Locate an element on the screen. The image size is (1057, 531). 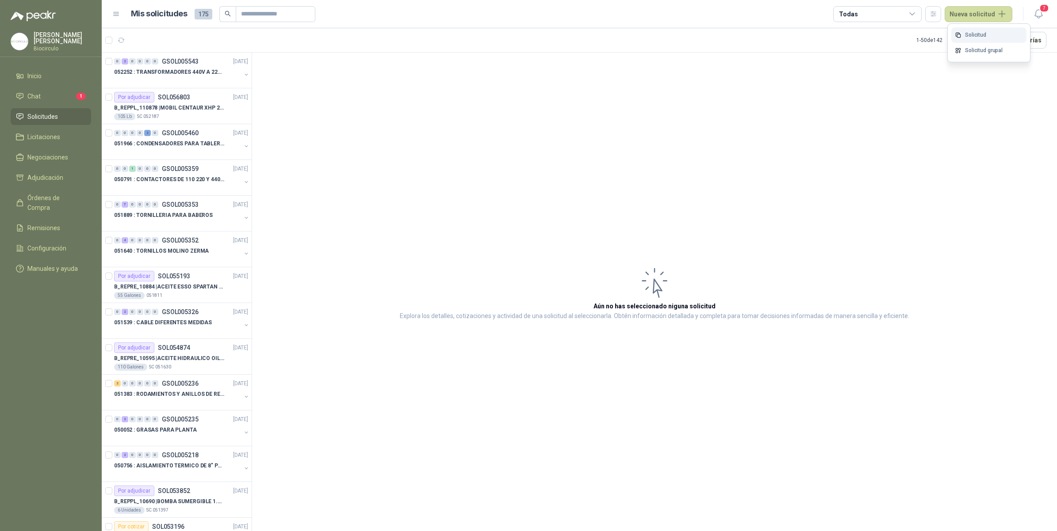
span: Remisiones is located at coordinates (44, 228).